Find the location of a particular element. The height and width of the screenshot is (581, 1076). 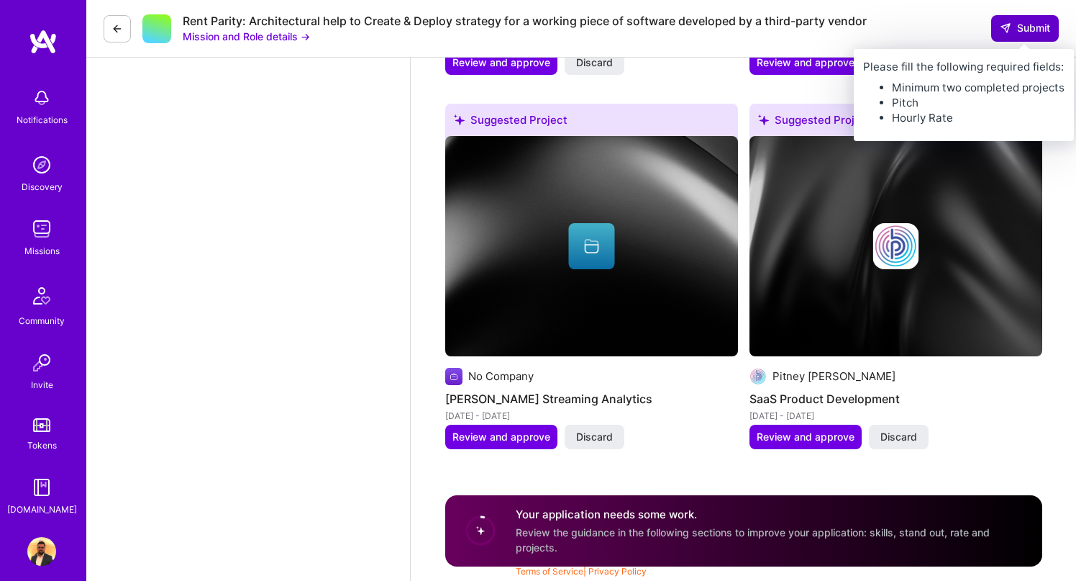

div: Missions is located at coordinates (42, 250).